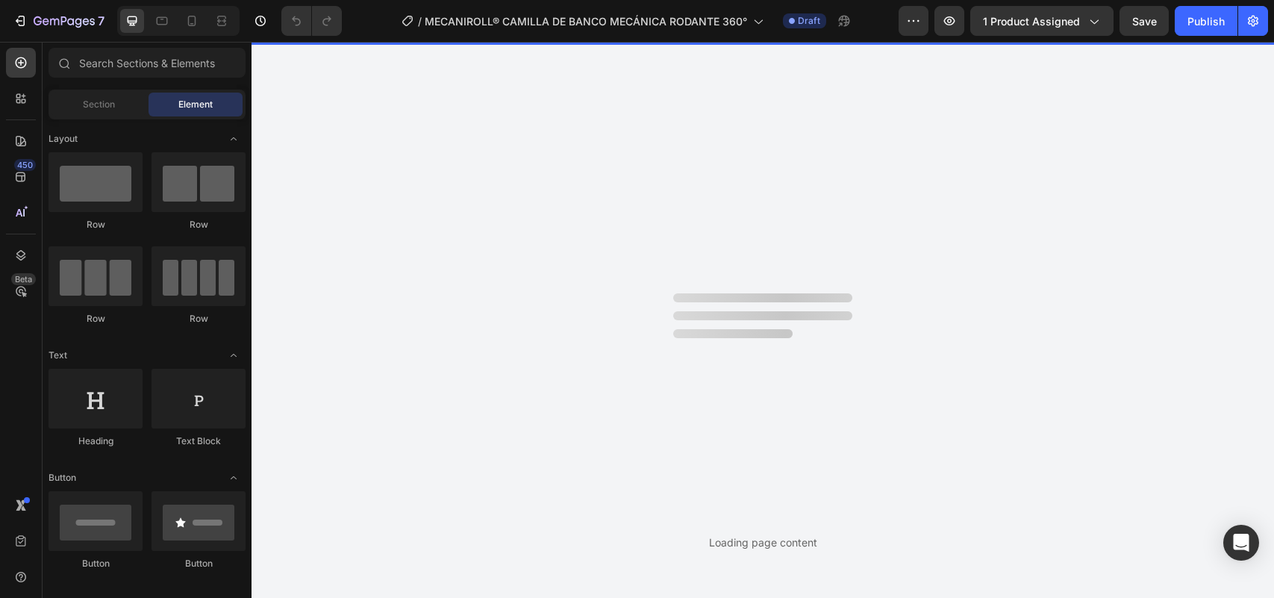  Describe the element at coordinates (63, 139) in the screenshot. I see `span: Layout` at that location.